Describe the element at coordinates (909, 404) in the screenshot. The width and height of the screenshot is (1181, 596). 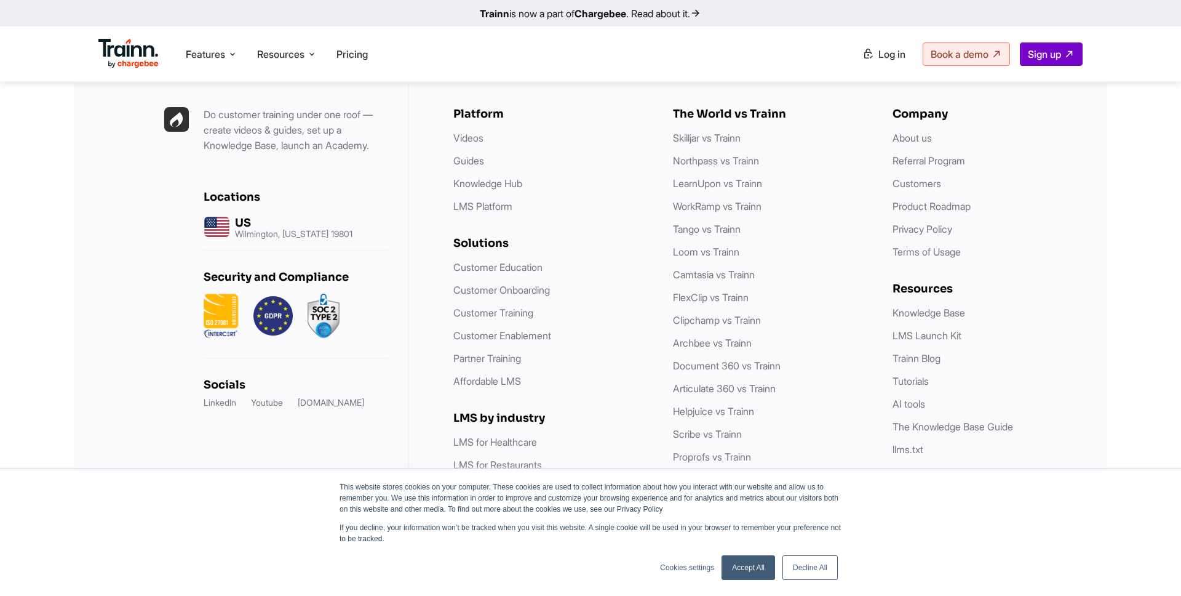
I see `a: AI tools` at that location.